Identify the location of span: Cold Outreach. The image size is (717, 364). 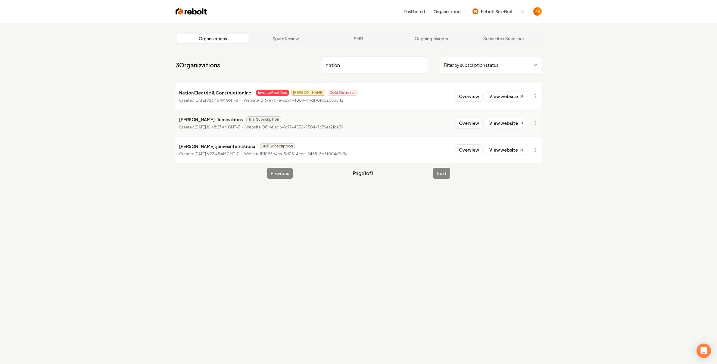
(342, 93).